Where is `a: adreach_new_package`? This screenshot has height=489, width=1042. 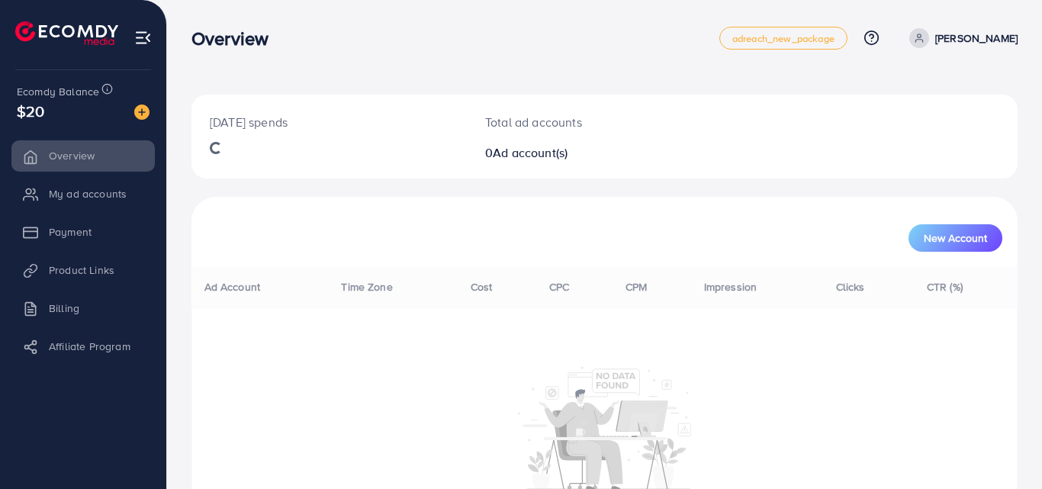
a: adreach_new_package is located at coordinates (783, 38).